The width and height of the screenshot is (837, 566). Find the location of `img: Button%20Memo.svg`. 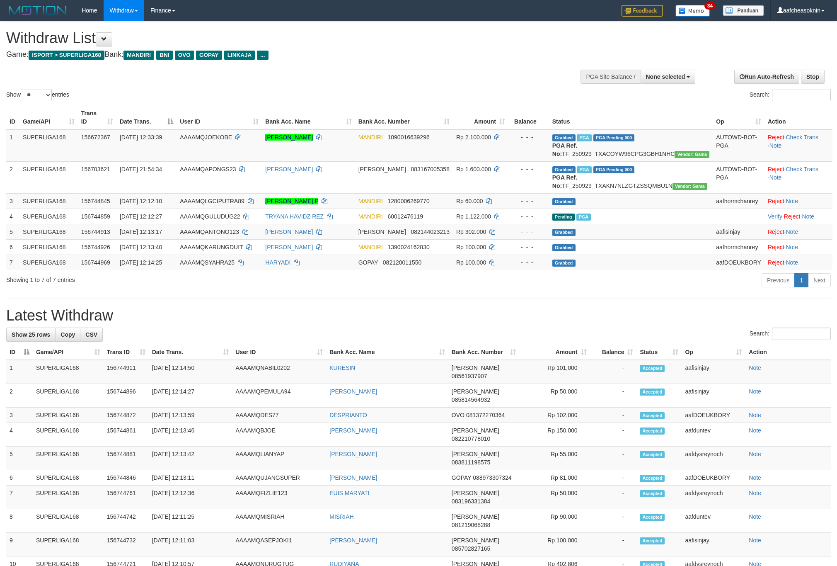

img: Button%20Memo.svg is located at coordinates (693, 11).